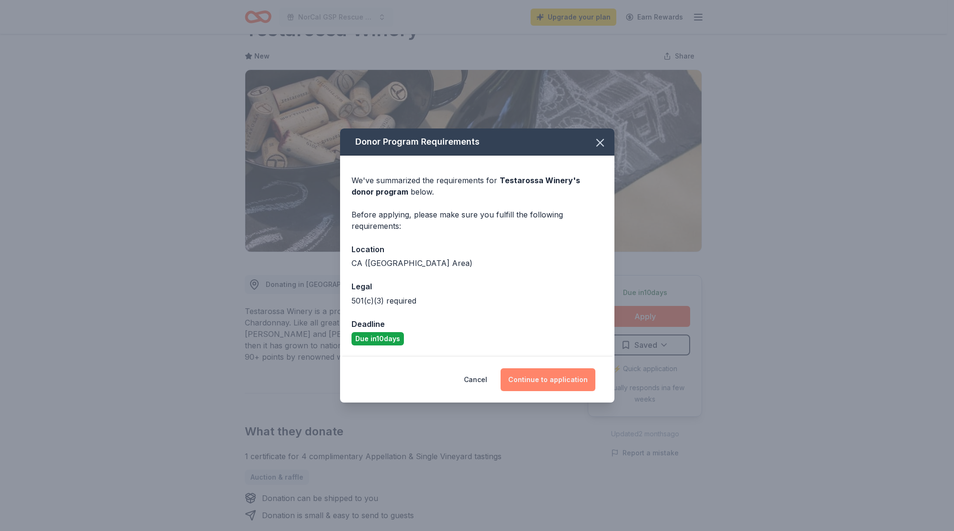 This screenshot has height=531, width=954. What do you see at coordinates (477, 324) in the screenshot?
I see `div: Deadline` at bounding box center [477, 324].